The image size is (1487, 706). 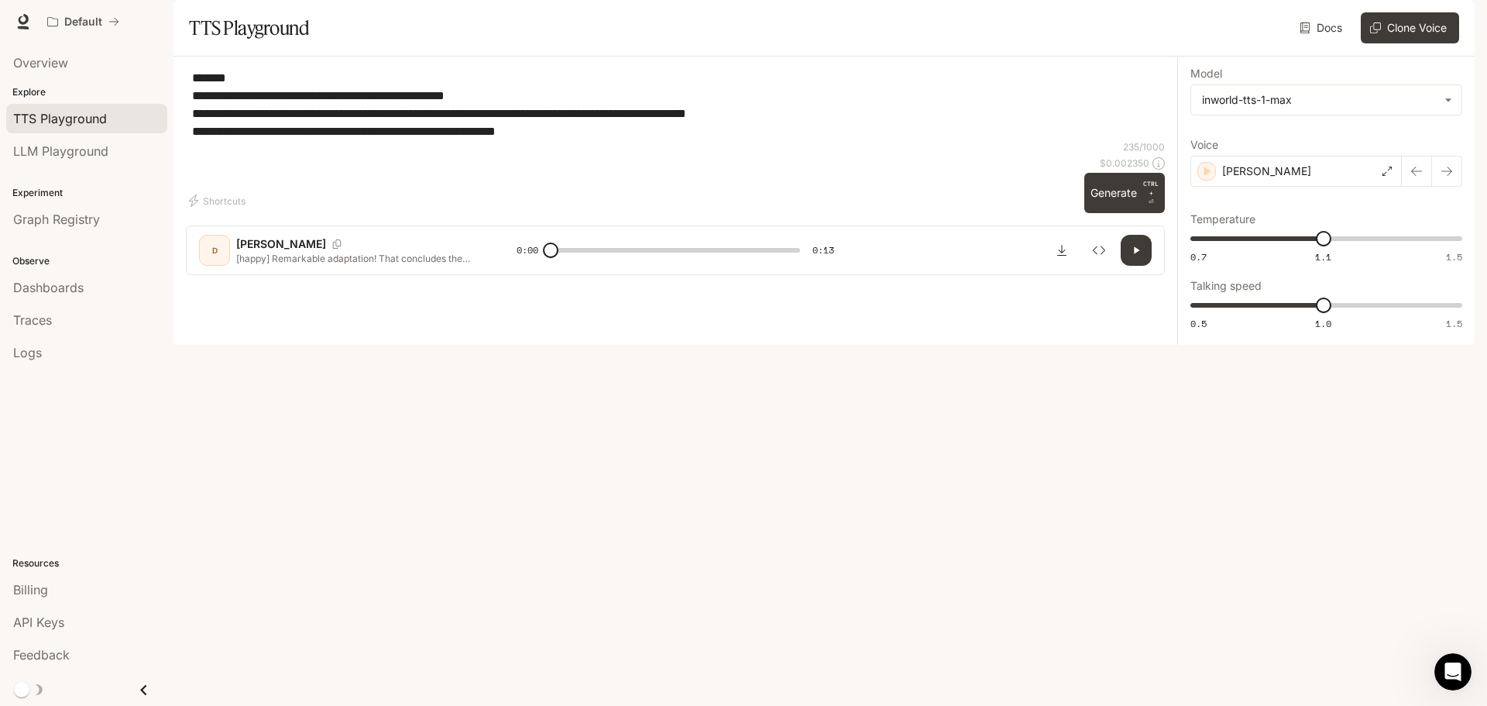 What do you see at coordinates (215, 250) in the screenshot?
I see `div: D` at bounding box center [215, 250].